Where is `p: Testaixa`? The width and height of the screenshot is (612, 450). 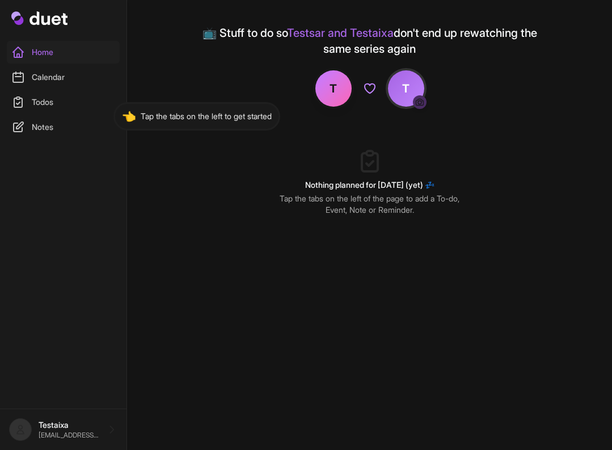 p: Testaixa is located at coordinates (69, 425).